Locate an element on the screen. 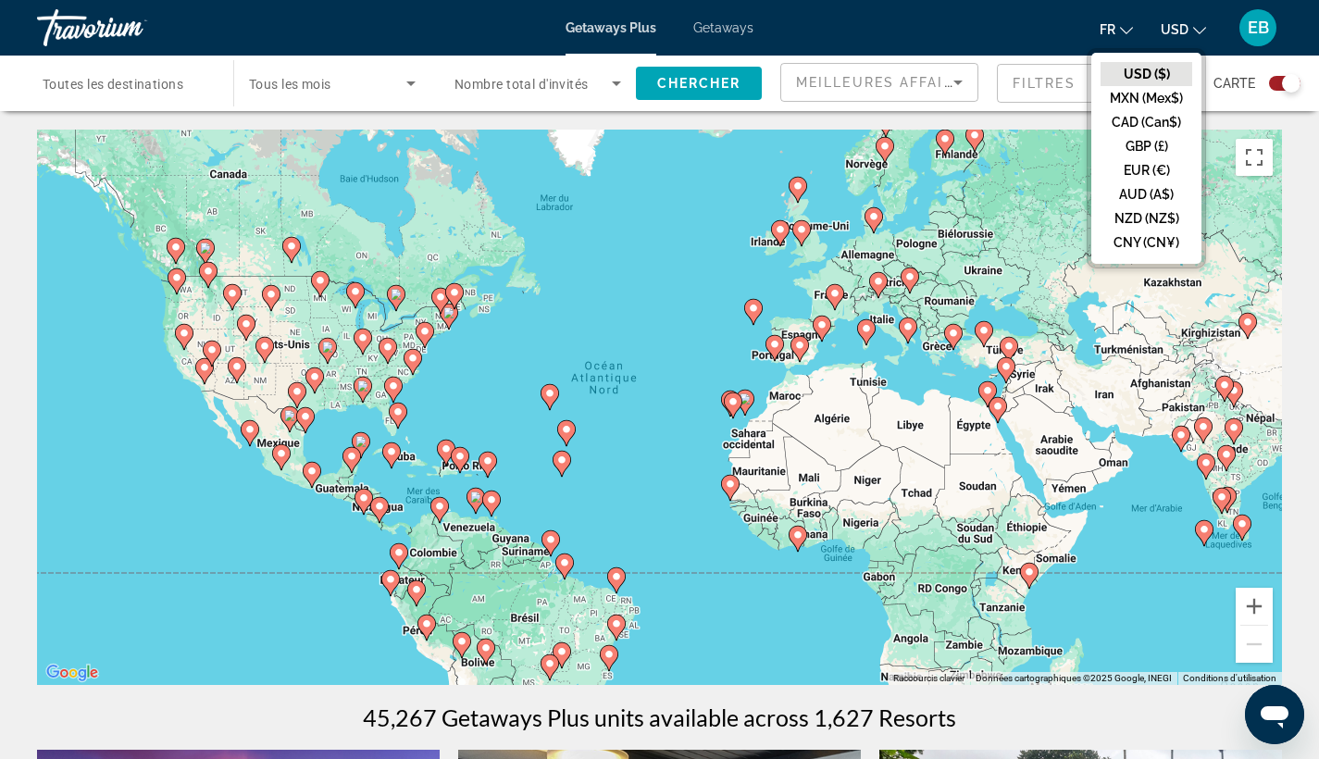 The image size is (1319, 759). a: Conditions d'utilisation (s'ouvre dans un nouvel onglet) is located at coordinates (1229, 678).